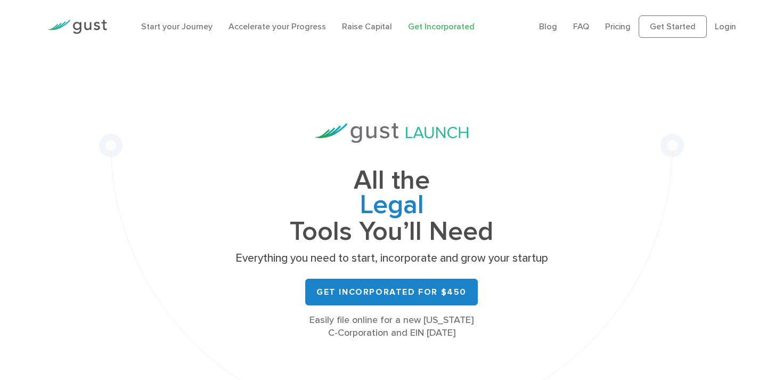 Image resolution: width=783 pixels, height=380 pixels. What do you see at coordinates (392, 292) in the screenshot?
I see `a: Get Incorporated for $450` at bounding box center [392, 292].